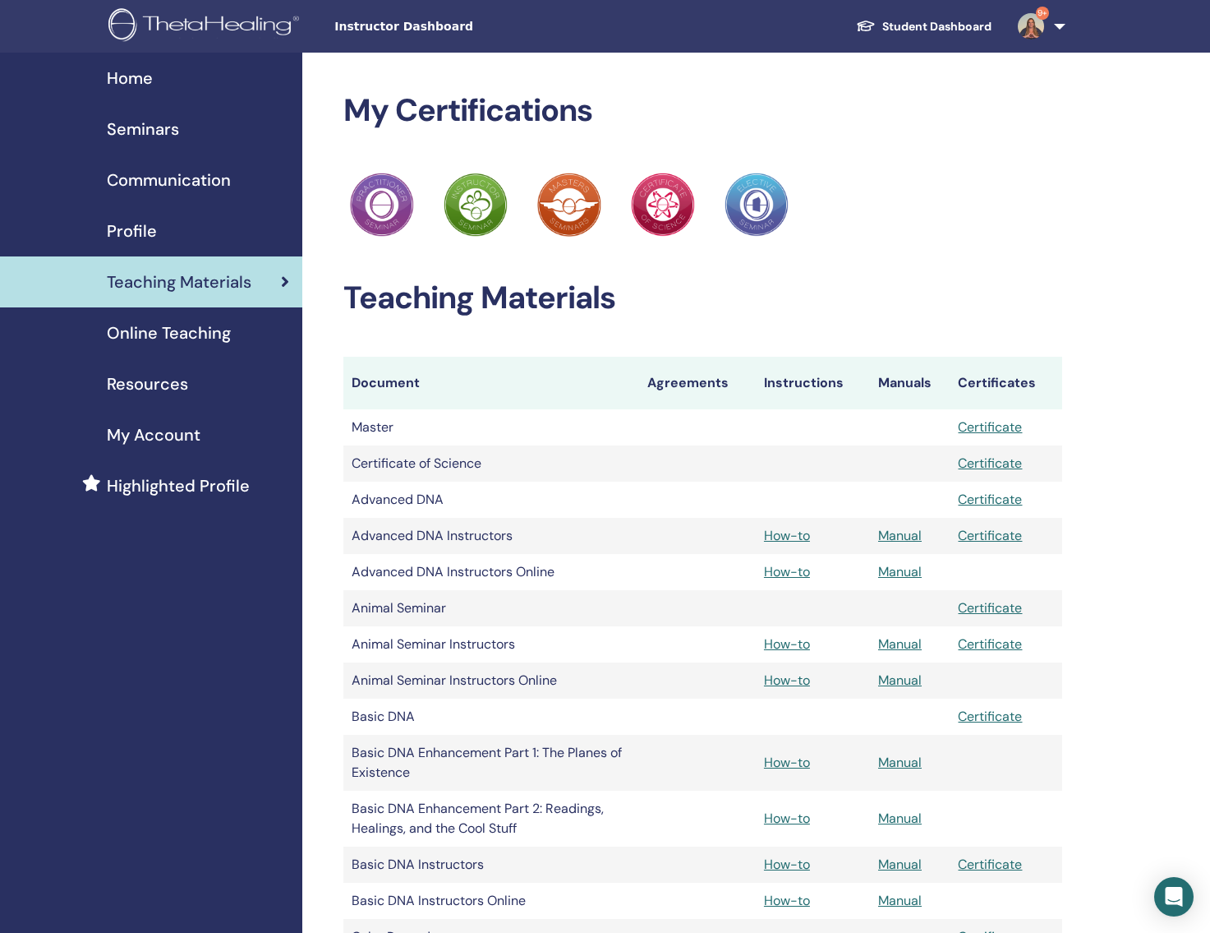  I want to click on td: Basic DNA Instructors Online, so click(491, 901).